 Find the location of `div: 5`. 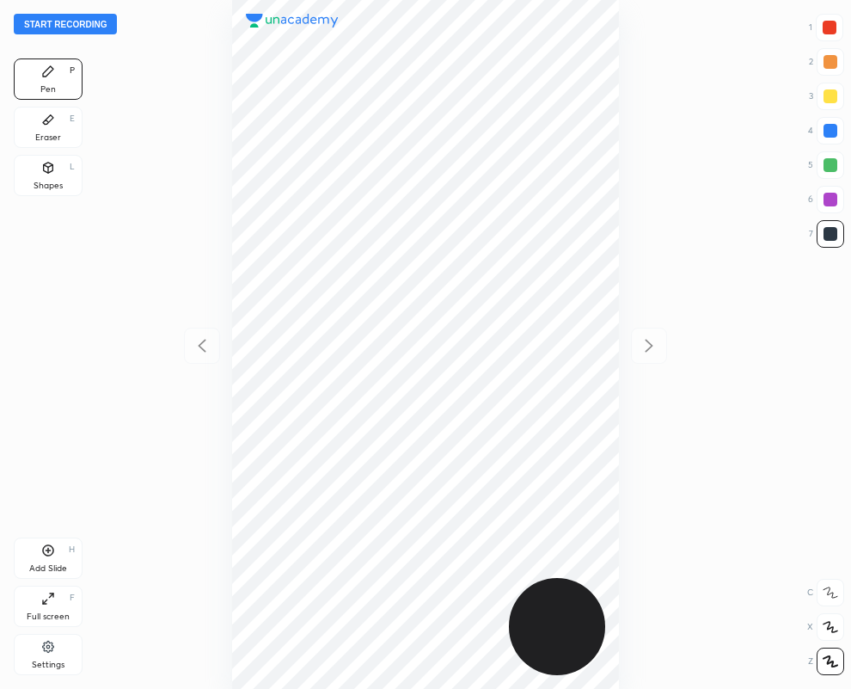

div: 5 is located at coordinates (827, 165).